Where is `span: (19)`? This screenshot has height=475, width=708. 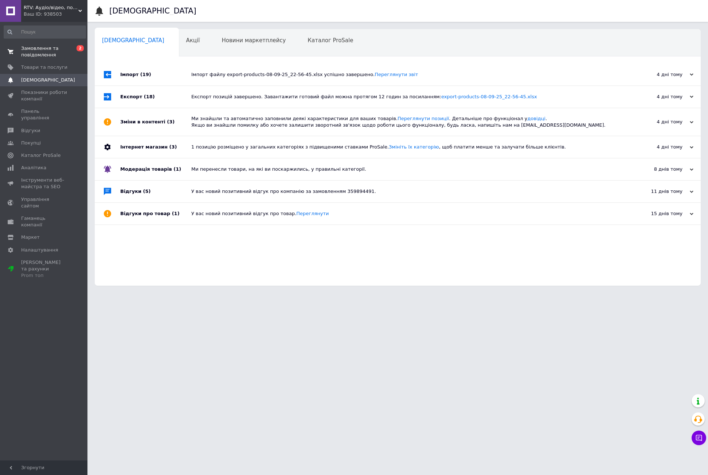 span: (19) is located at coordinates (146, 74).